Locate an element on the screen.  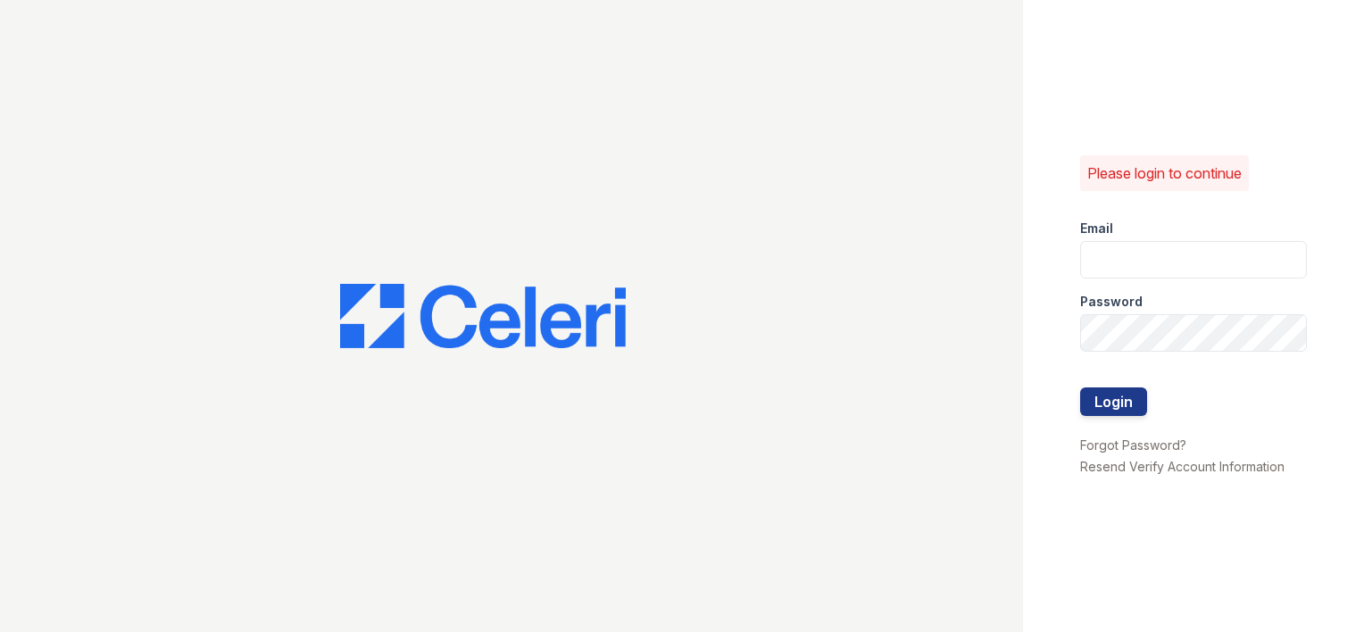
button: Login is located at coordinates (1113, 402).